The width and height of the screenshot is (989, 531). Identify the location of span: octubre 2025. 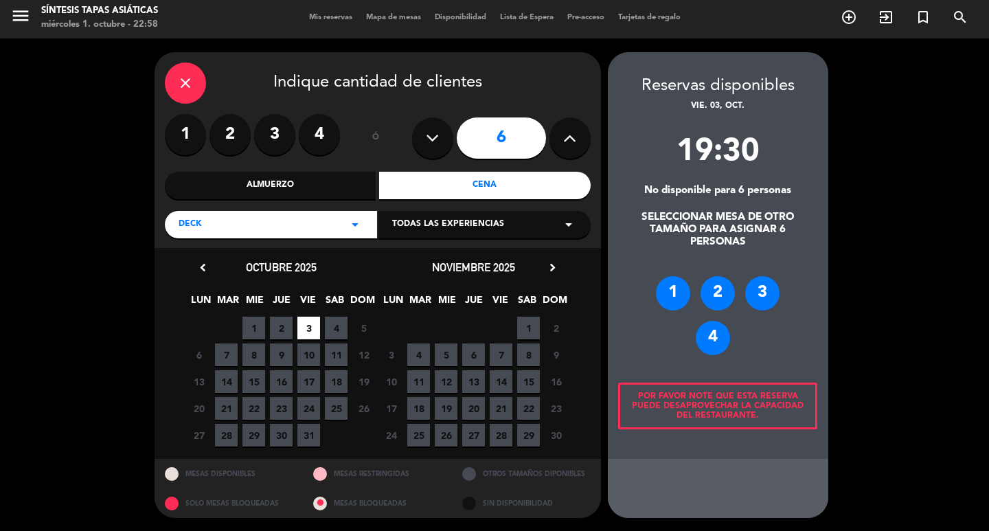
(281, 267).